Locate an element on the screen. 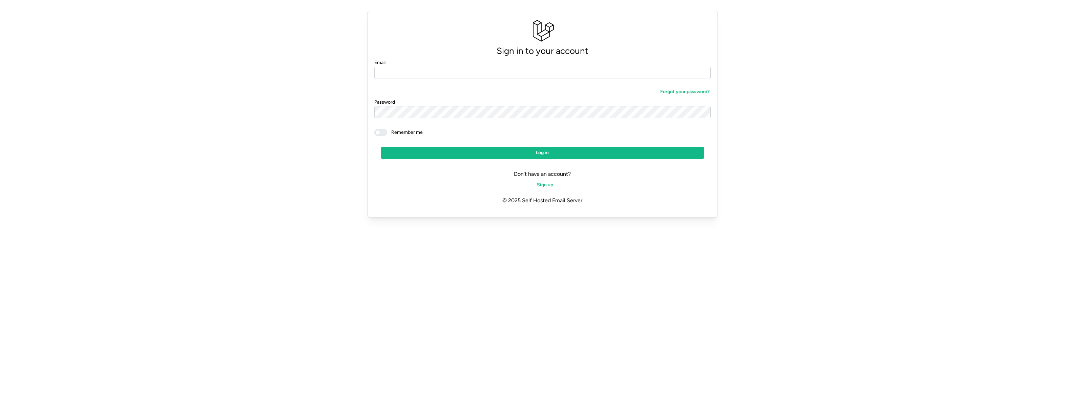 Image resolution: width=1085 pixels, height=416 pixels. p: Sign in to your account is located at coordinates (543, 51).